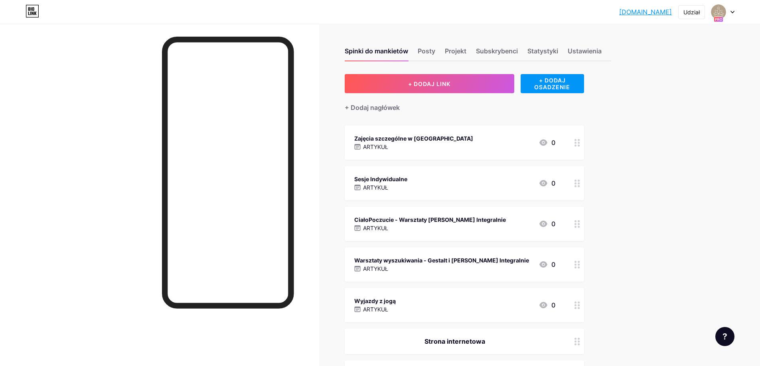 The width and height of the screenshot is (760, 366). I want to click on font: Sesje Indywidualne, so click(380, 179).